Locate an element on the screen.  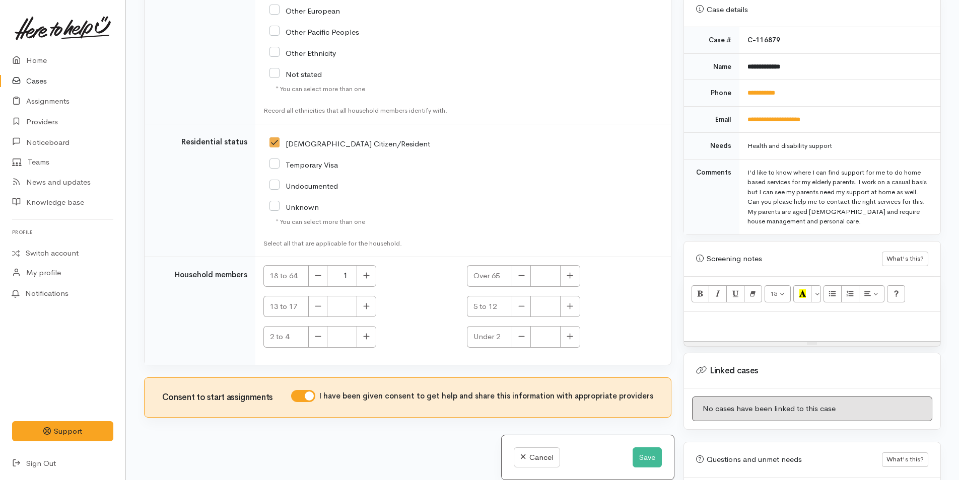
label: Not stated is located at coordinates (296, 74).